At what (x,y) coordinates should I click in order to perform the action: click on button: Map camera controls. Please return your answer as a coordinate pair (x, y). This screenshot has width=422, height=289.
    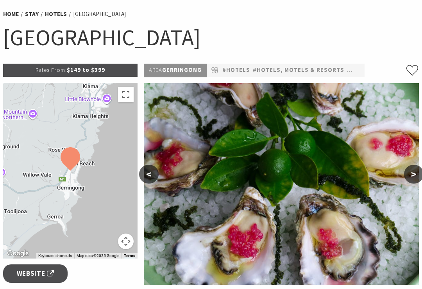
    Looking at the image, I should click on (126, 241).